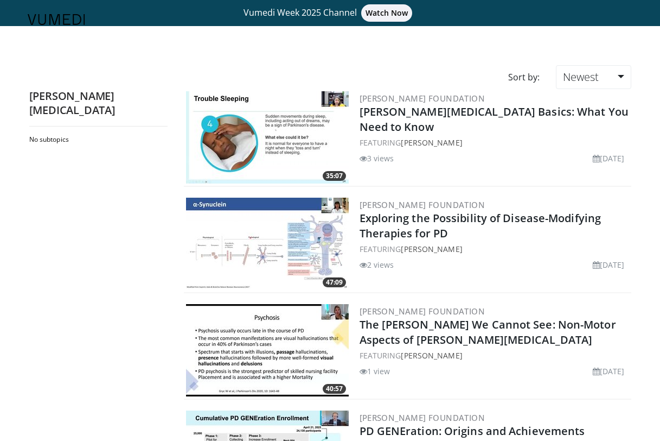 The image size is (660, 441). What do you see at coordinates (56, 20) in the screenshot?
I see `img: VuMedi Logo` at bounding box center [56, 20].